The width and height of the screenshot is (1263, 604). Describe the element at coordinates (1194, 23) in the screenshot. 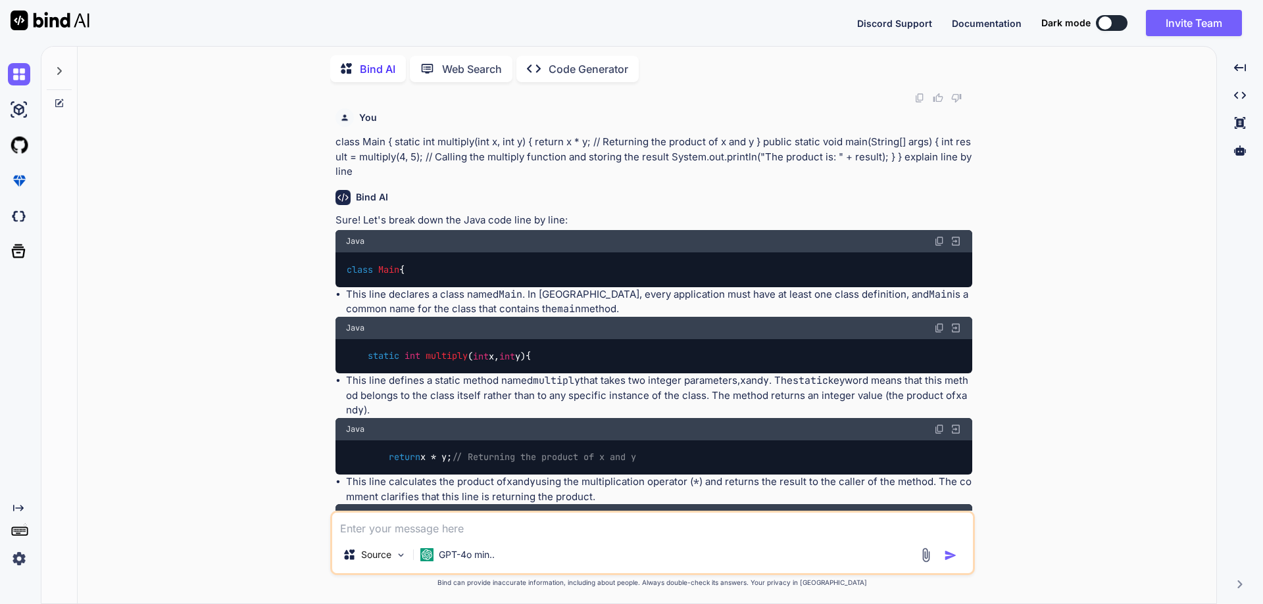

I see `button: Invite Team` at that location.